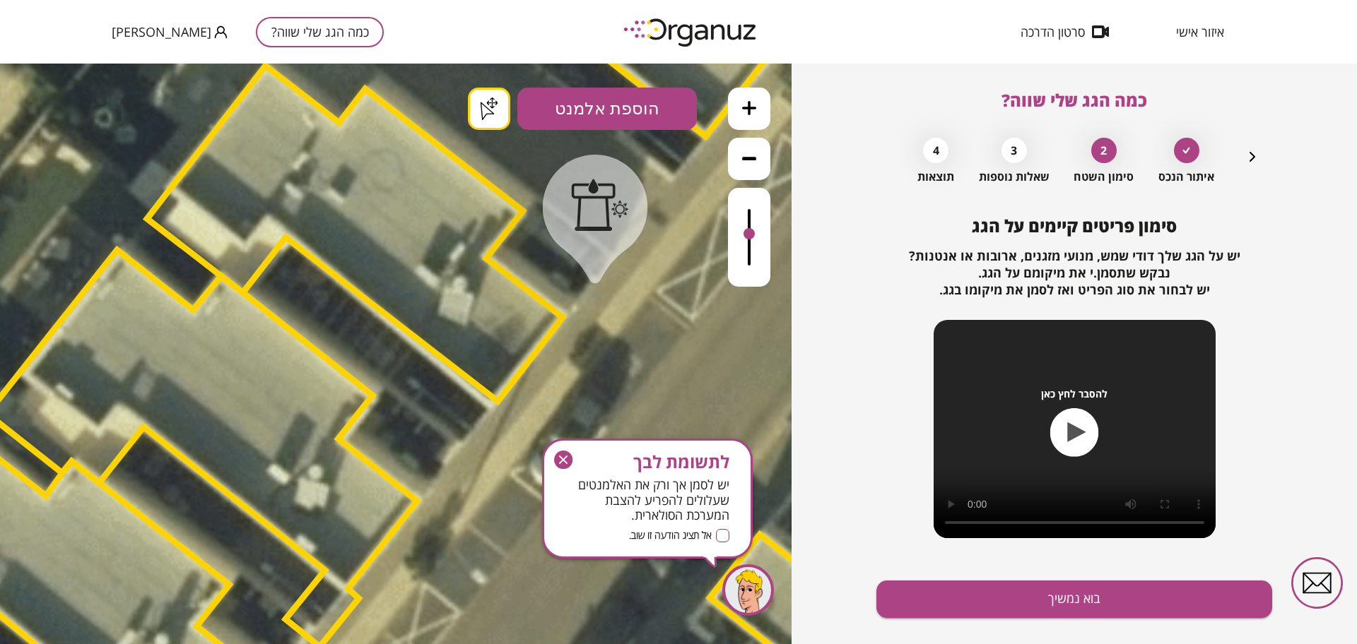 The height and width of the screenshot is (644, 1357). Describe the element at coordinates (1186, 177) in the screenshot. I see `span: איתור הנכס` at that location.